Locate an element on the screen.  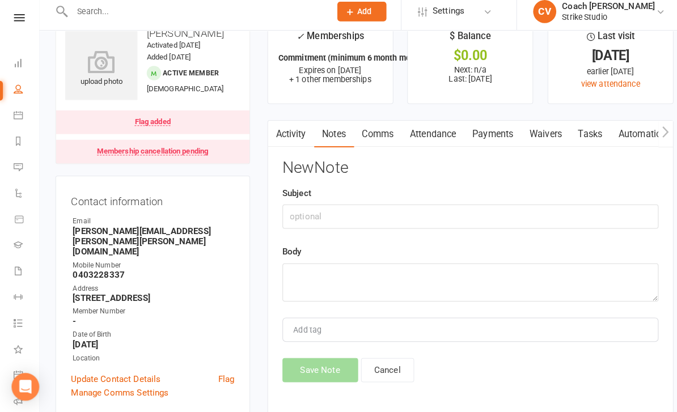
strong: 0403228337 is located at coordinates (151, 277).